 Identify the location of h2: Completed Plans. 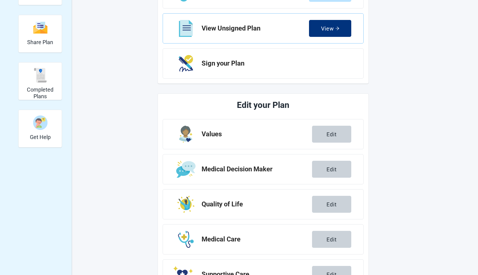
(40, 93).